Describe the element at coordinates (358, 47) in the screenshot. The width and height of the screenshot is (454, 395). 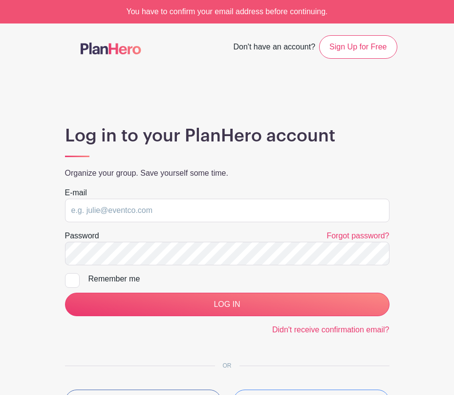
I see `a: Sign Up for Free` at that location.